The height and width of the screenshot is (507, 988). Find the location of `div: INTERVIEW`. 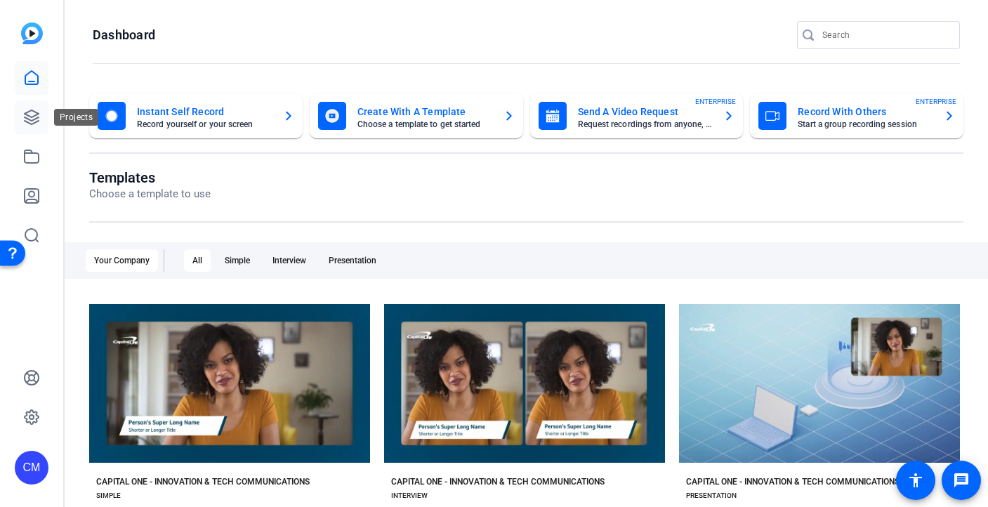

div: INTERVIEW is located at coordinates (409, 496).